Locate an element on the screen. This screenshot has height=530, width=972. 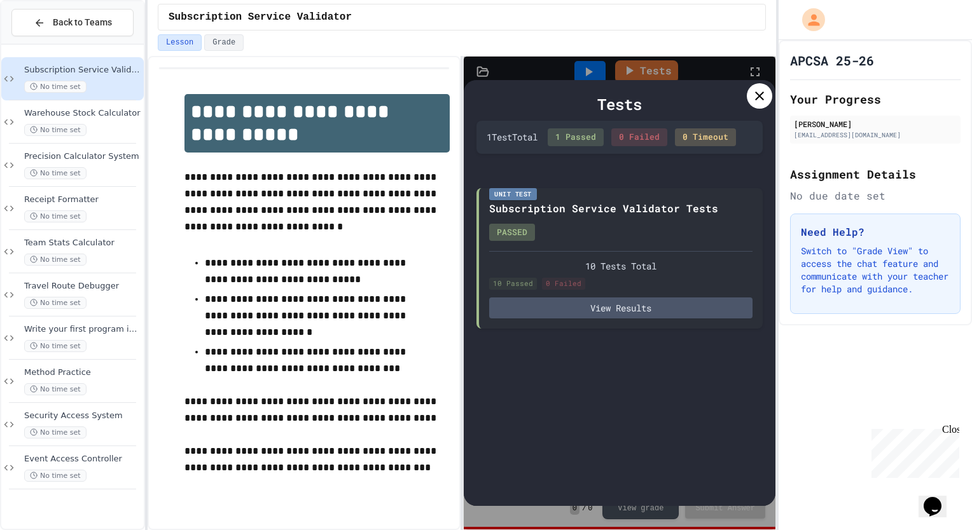
div: No due date set is located at coordinates (875, 196).